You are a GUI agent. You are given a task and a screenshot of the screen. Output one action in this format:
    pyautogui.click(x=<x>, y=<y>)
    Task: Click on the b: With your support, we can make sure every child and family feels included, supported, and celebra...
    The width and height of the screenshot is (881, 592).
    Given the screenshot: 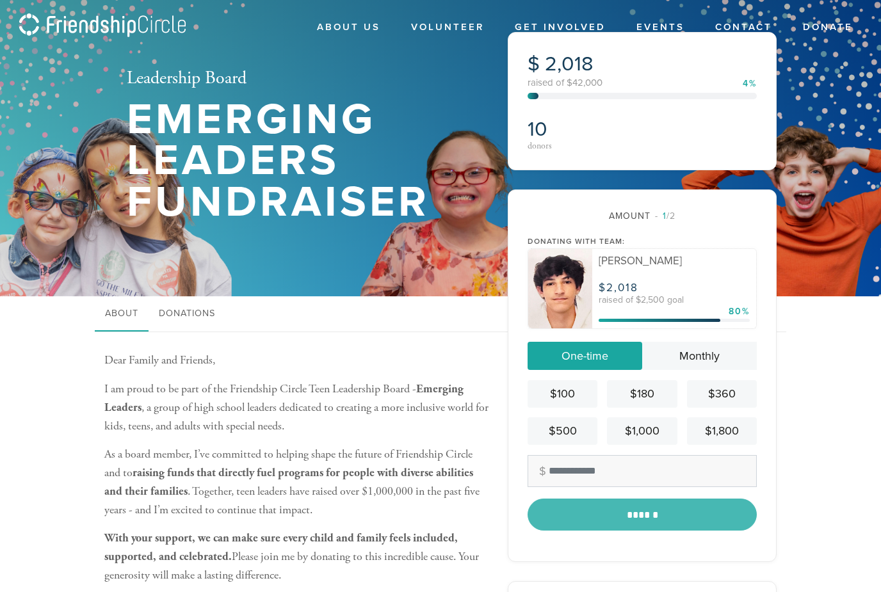 What is the action you would take?
    pyautogui.click(x=281, y=548)
    